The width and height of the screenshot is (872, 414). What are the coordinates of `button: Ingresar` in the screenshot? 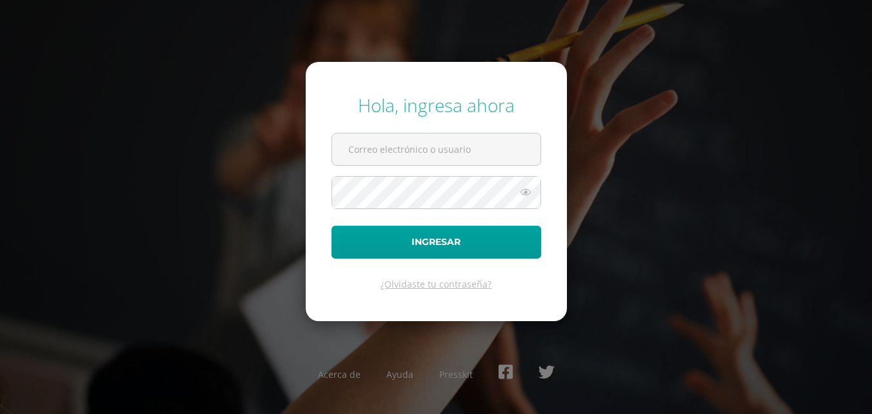 It's located at (436, 242).